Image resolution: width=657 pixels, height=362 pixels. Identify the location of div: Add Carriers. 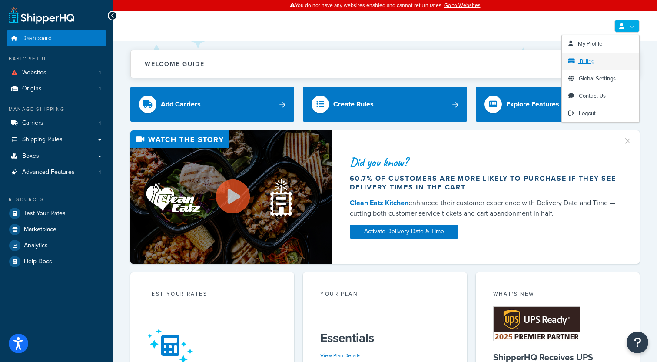
(181, 104).